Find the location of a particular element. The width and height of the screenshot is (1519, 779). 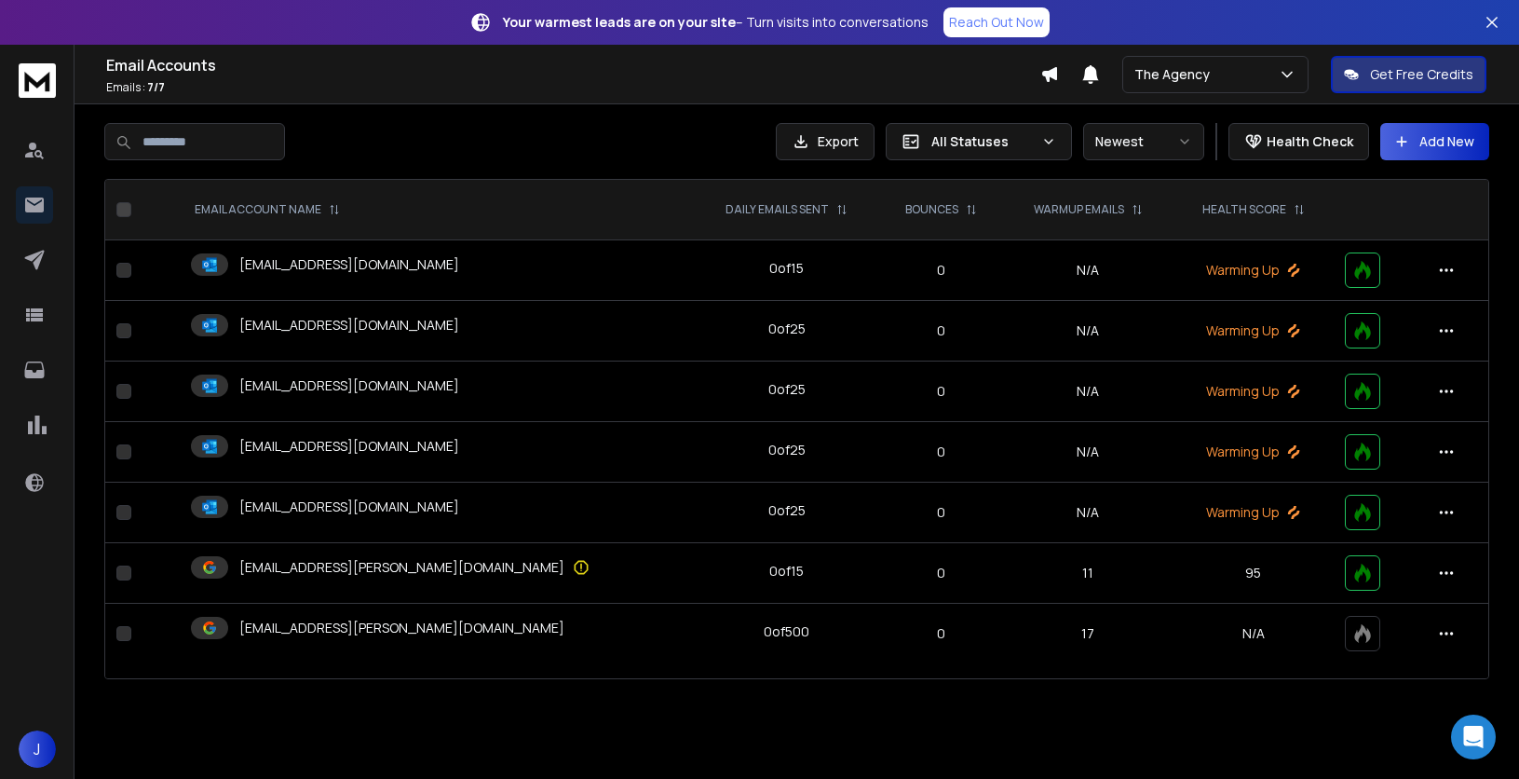

p: The Agency is located at coordinates (1176, 75).